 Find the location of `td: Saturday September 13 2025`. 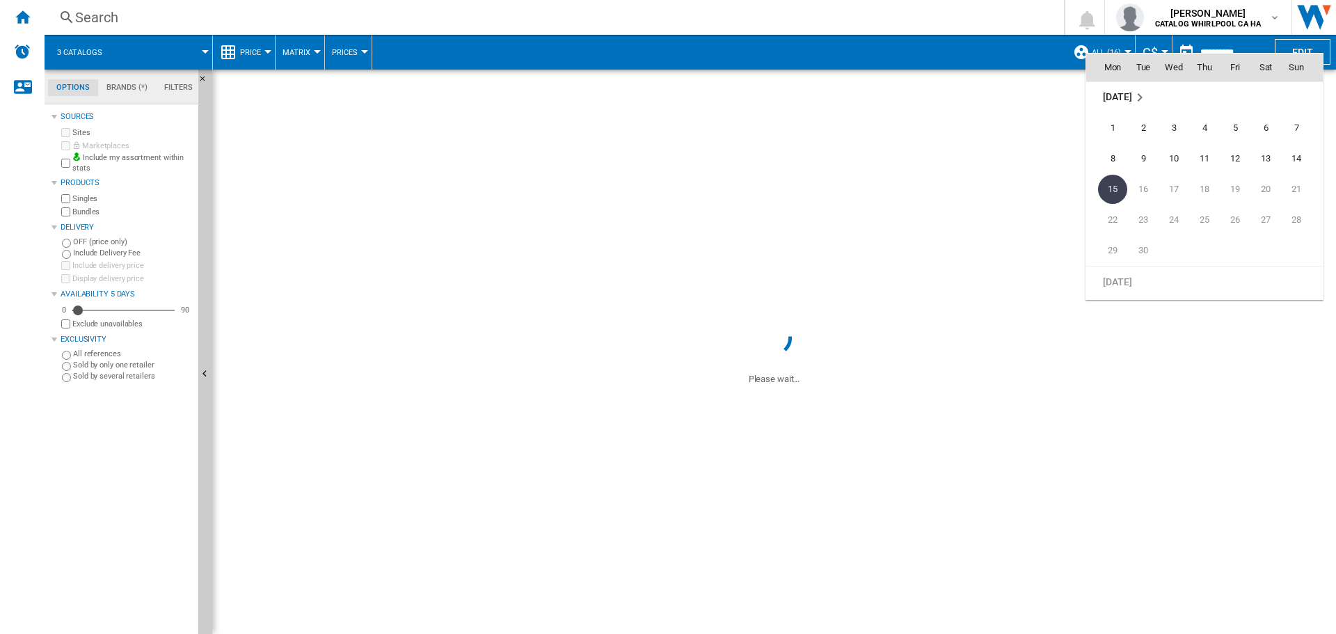

td: Saturday September 13 2025 is located at coordinates (1266, 159).